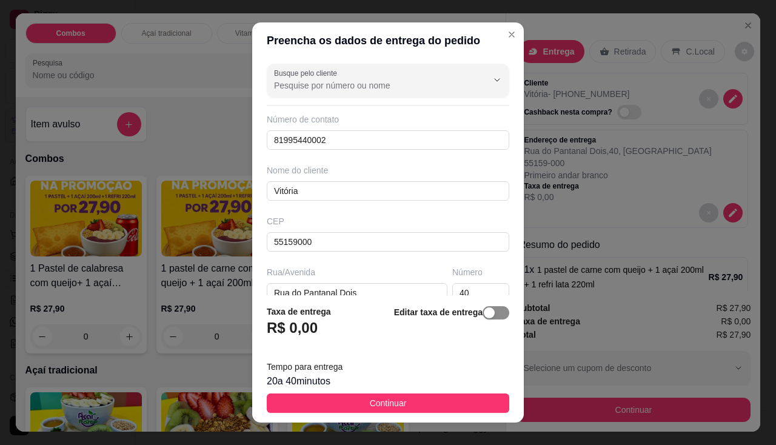  I want to click on header: Preencha os dados de entrega do pedido, so click(388, 41).